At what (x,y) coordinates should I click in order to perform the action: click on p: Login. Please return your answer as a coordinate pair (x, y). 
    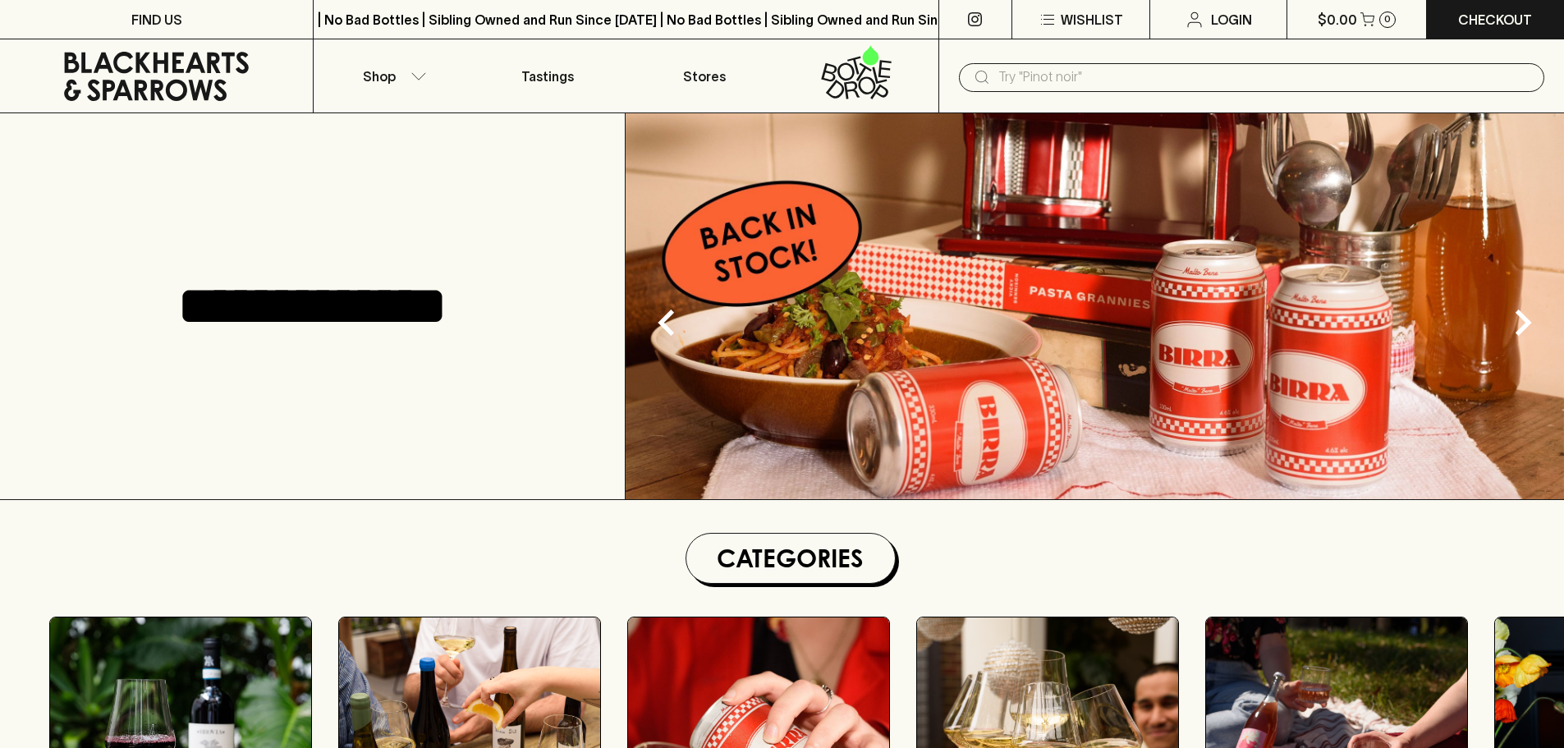
    Looking at the image, I should click on (1231, 20).